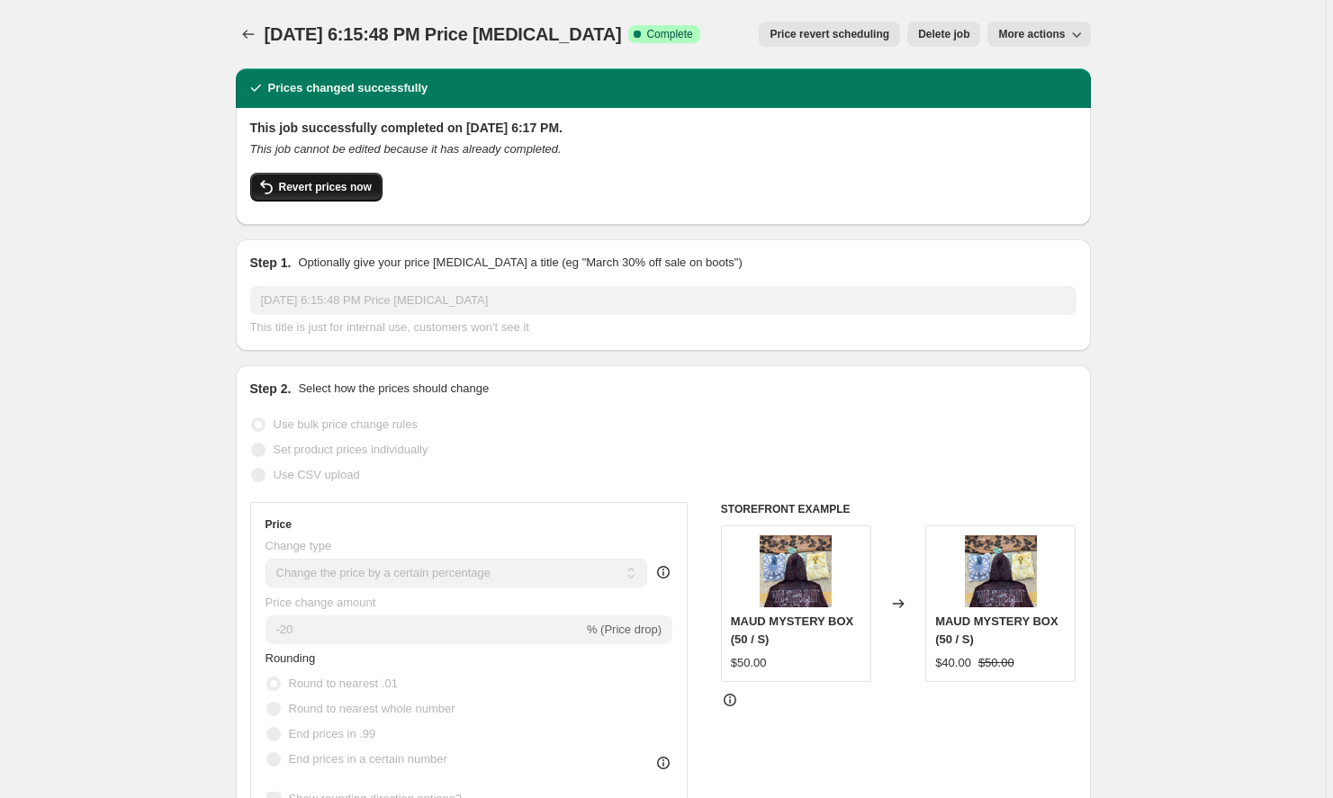 The width and height of the screenshot is (1333, 798). What do you see at coordinates (829, 34) in the screenshot?
I see `span: Price revert scheduling` at bounding box center [829, 34].